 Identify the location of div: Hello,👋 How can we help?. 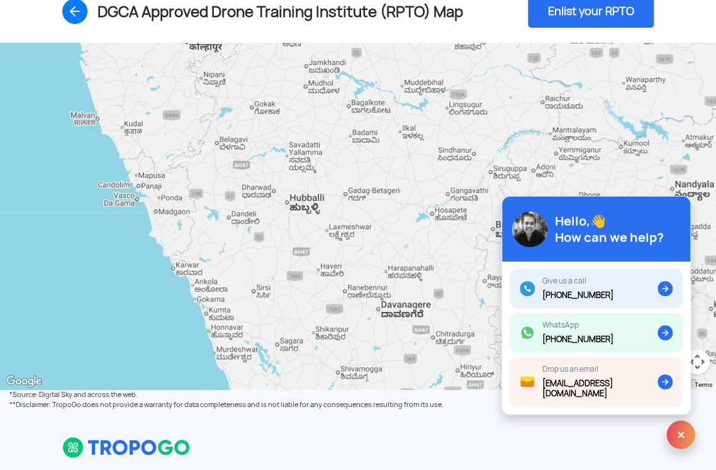
(609, 229).